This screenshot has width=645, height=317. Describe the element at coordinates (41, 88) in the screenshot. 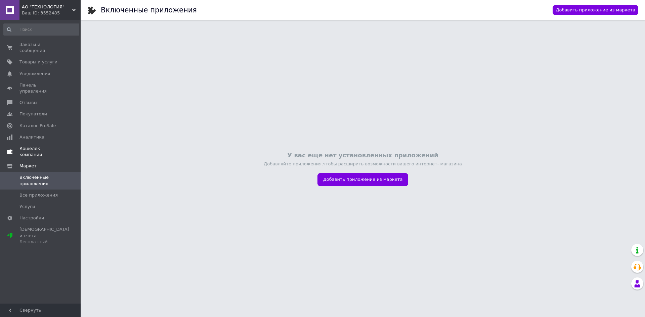

I see `span: Панель управления` at that location.